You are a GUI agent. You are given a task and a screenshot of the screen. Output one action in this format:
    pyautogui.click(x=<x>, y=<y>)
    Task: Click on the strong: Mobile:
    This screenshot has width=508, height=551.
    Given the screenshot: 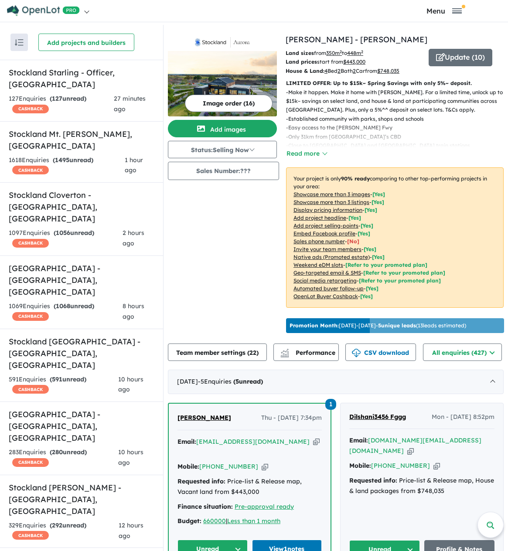 What is the action you would take?
    pyautogui.click(x=188, y=467)
    